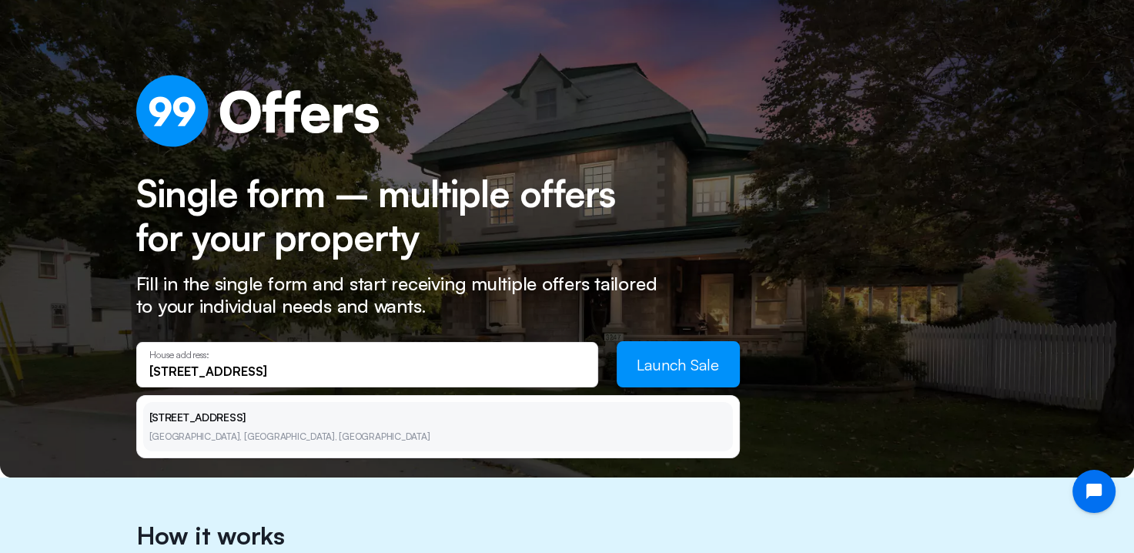 The height and width of the screenshot is (553, 1134). What do you see at coordinates (367, 355) in the screenshot?
I see `p: House address:` at bounding box center [367, 355].